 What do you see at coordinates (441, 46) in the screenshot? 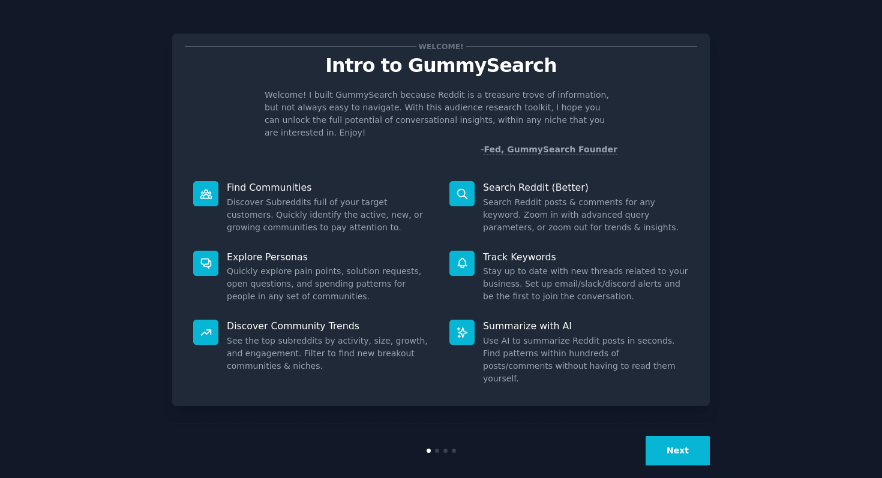
I see `span: Welcome!` at bounding box center [441, 46].